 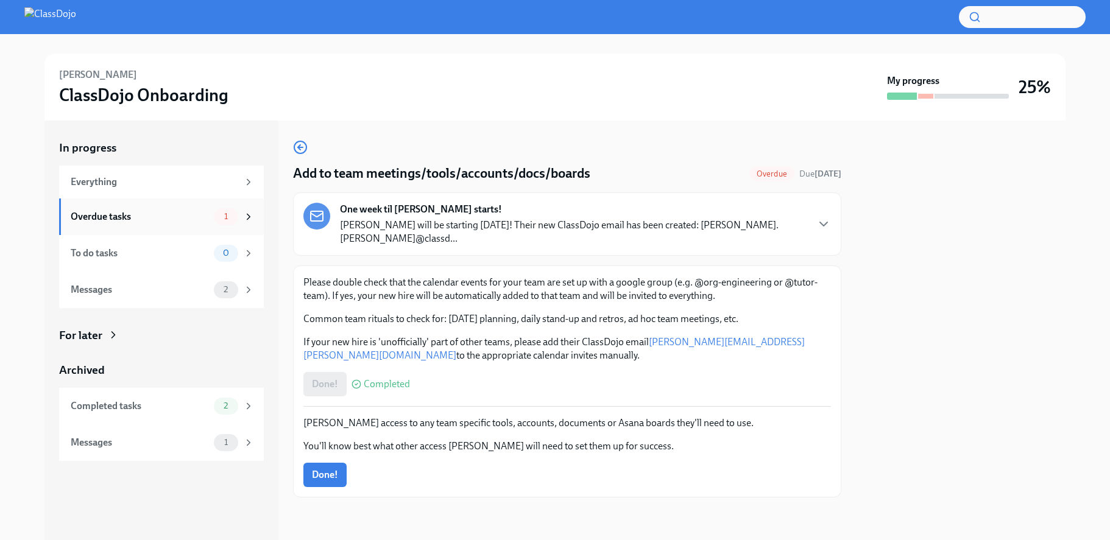 What do you see at coordinates (913, 81) in the screenshot?
I see `strong: My progress` at bounding box center [913, 81].